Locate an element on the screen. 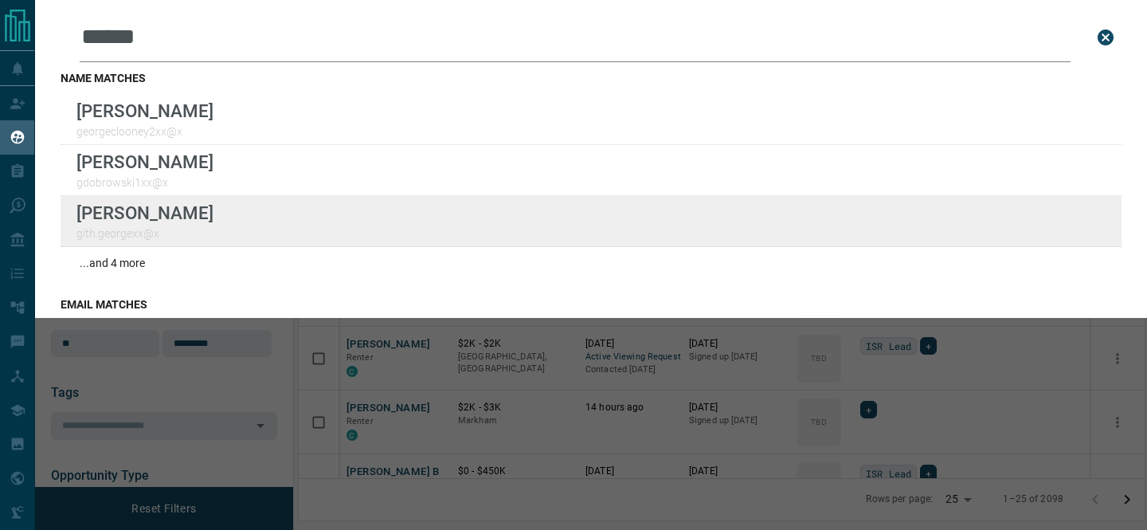  p: gith.georgexx@x is located at coordinates (145, 233).